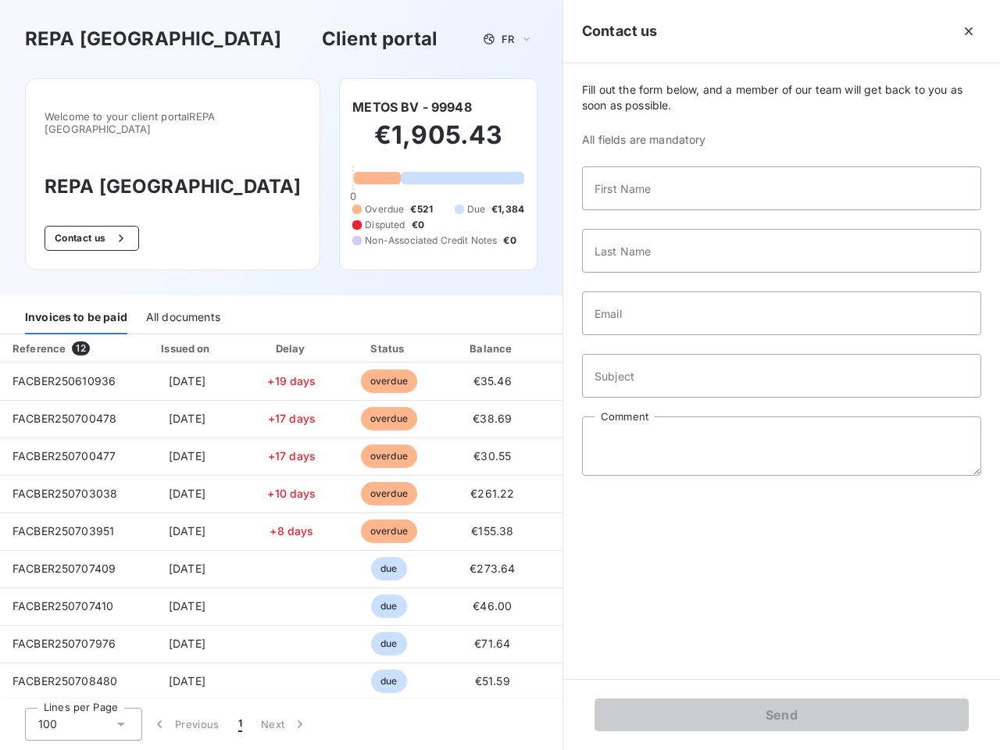  Describe the element at coordinates (187, 348) in the screenshot. I see `div: Issued on` at that location.